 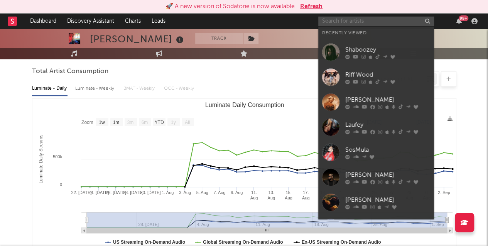 I want to click on text: 5. Aug, so click(x=202, y=193).